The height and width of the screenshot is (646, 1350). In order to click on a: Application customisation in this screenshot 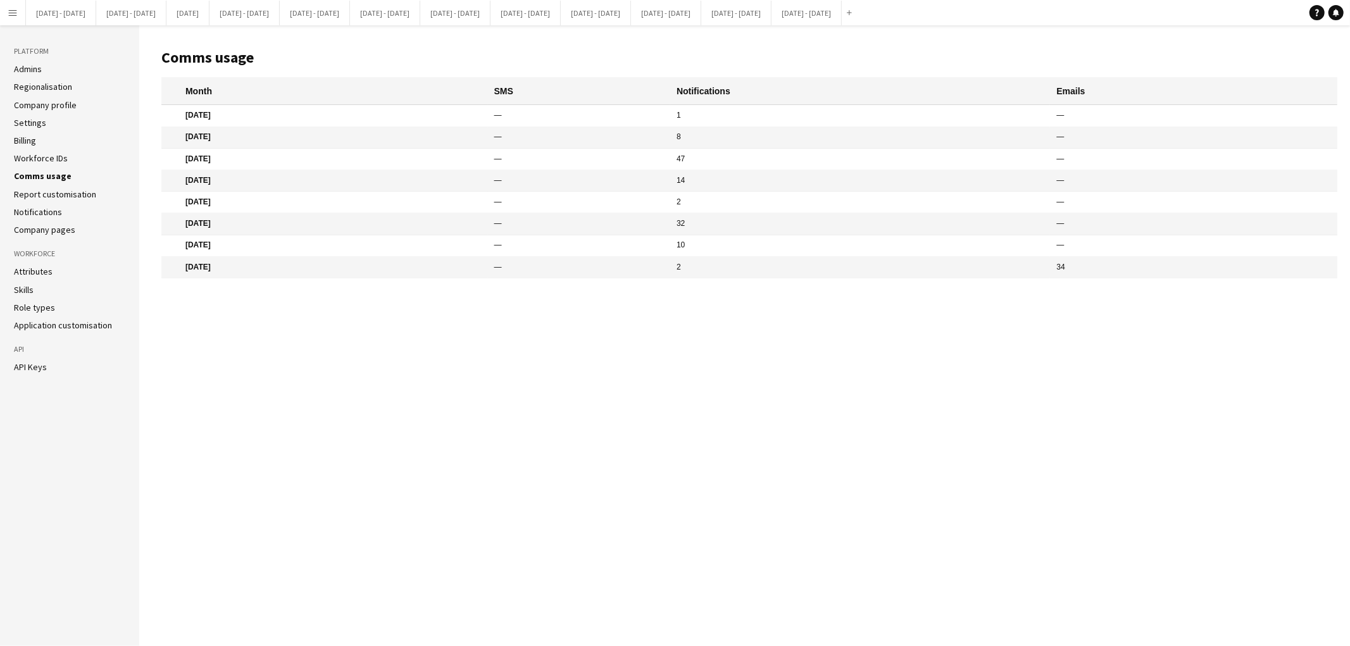, I will do `click(63, 325)`.